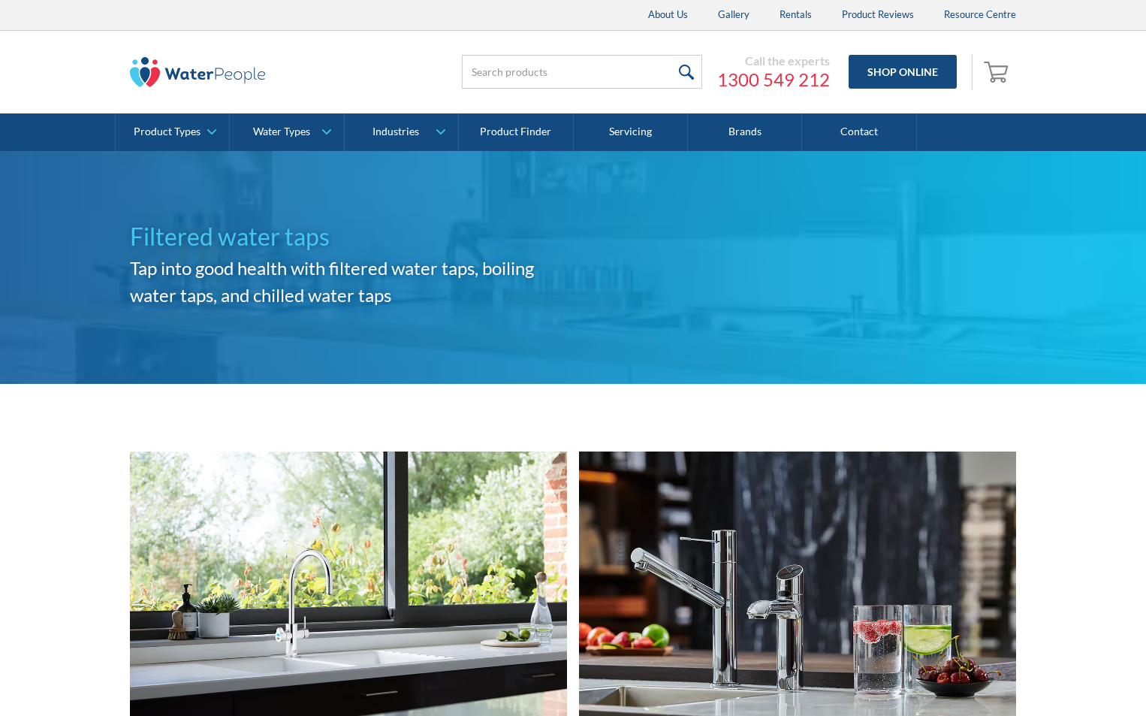 The image size is (1146, 716). Describe the element at coordinates (351, 237) in the screenshot. I see `h1: Filtered water taps` at that location.